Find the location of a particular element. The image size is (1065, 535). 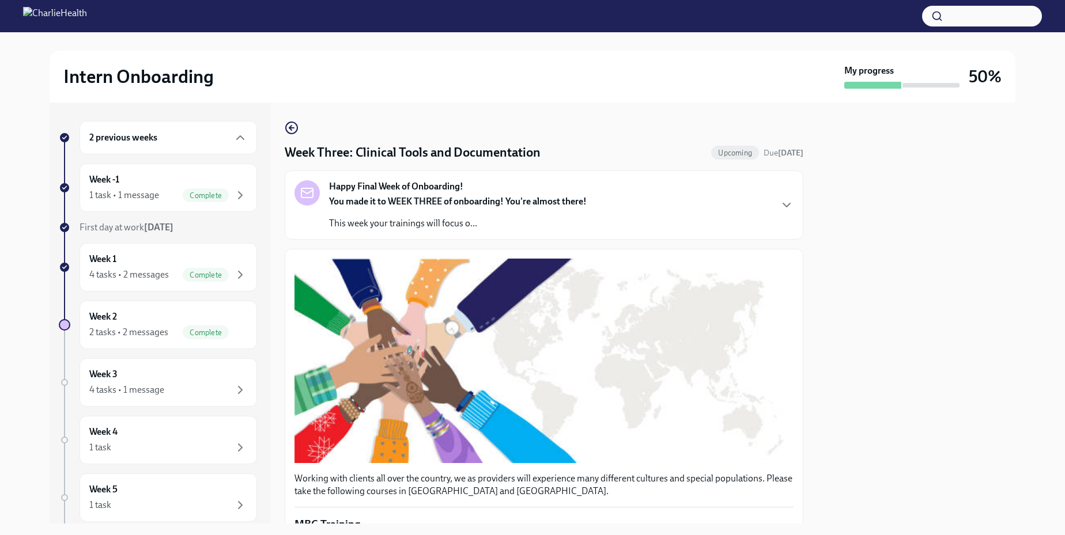

strong: My progress is located at coordinates (869, 71).